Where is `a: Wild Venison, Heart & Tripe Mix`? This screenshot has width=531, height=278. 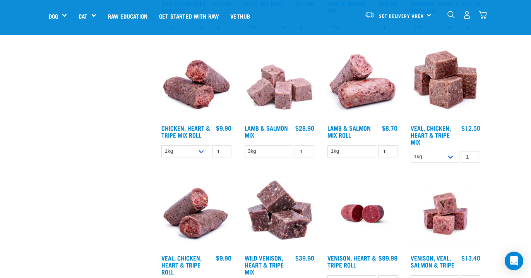 a: Wild Venison, Heart & Tripe Mix is located at coordinates (264, 264).